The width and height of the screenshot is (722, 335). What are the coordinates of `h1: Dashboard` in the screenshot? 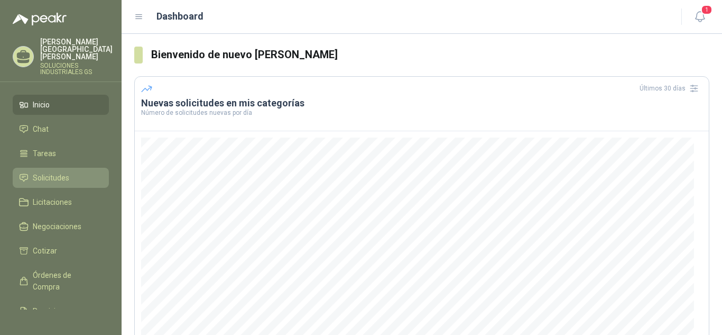 It's located at (180, 16).